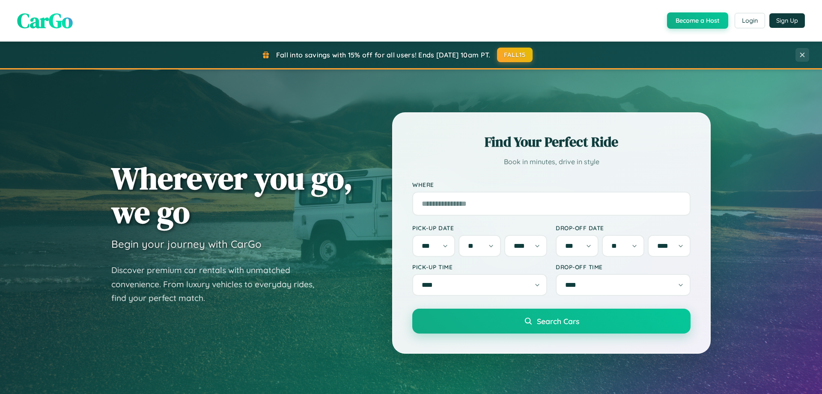 This screenshot has width=822, height=394. Describe the element at coordinates (480, 227) in the screenshot. I see `label: Pick-up Date` at that location.